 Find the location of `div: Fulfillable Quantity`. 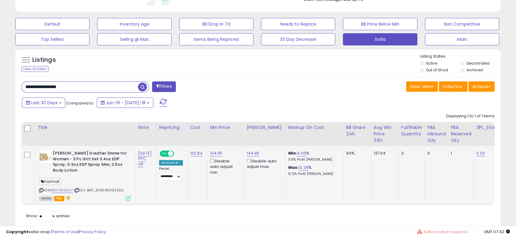

div: Fulfillable Quantity is located at coordinates (411, 131).